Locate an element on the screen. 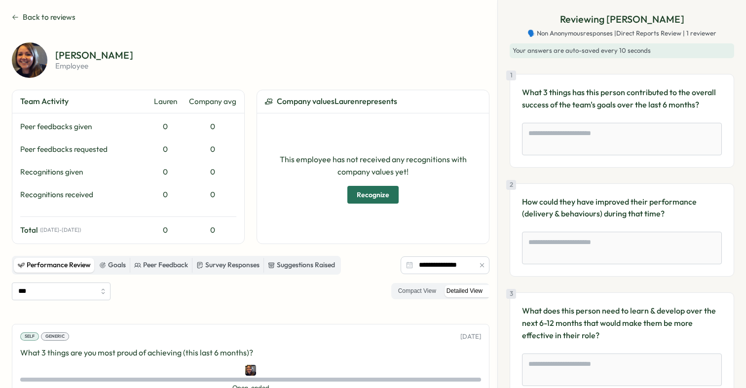 The image size is (746, 388). span: Your answers are auto-saved every 10 seconds is located at coordinates (582, 50).